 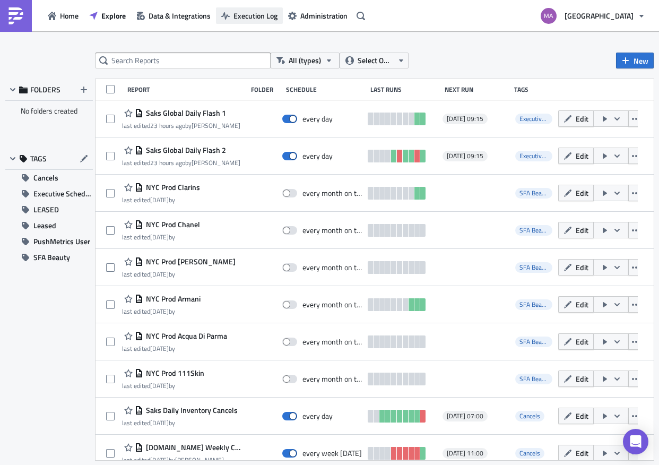 I want to click on button: Execution Log, so click(x=249, y=15).